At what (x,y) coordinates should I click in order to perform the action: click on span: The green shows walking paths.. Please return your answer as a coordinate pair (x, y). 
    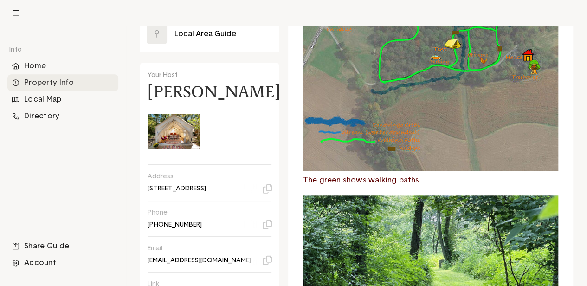
    Looking at the image, I should click on (362, 180).